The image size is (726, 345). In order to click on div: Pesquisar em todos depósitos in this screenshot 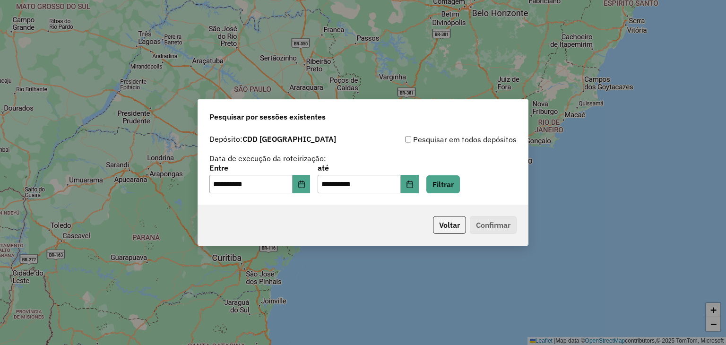, I will do `click(440, 139)`.